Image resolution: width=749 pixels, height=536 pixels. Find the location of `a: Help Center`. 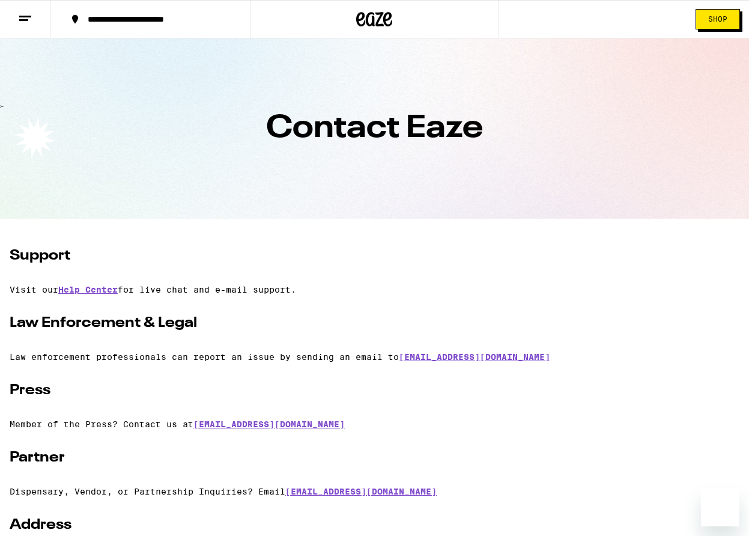

a: Help Center is located at coordinates (88, 290).